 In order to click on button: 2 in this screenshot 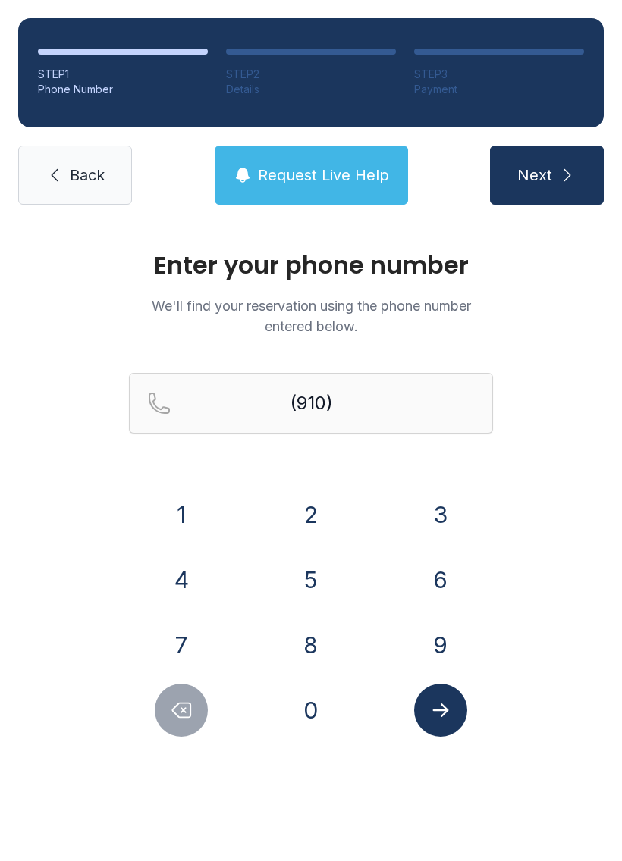, I will do `click(311, 515)`.